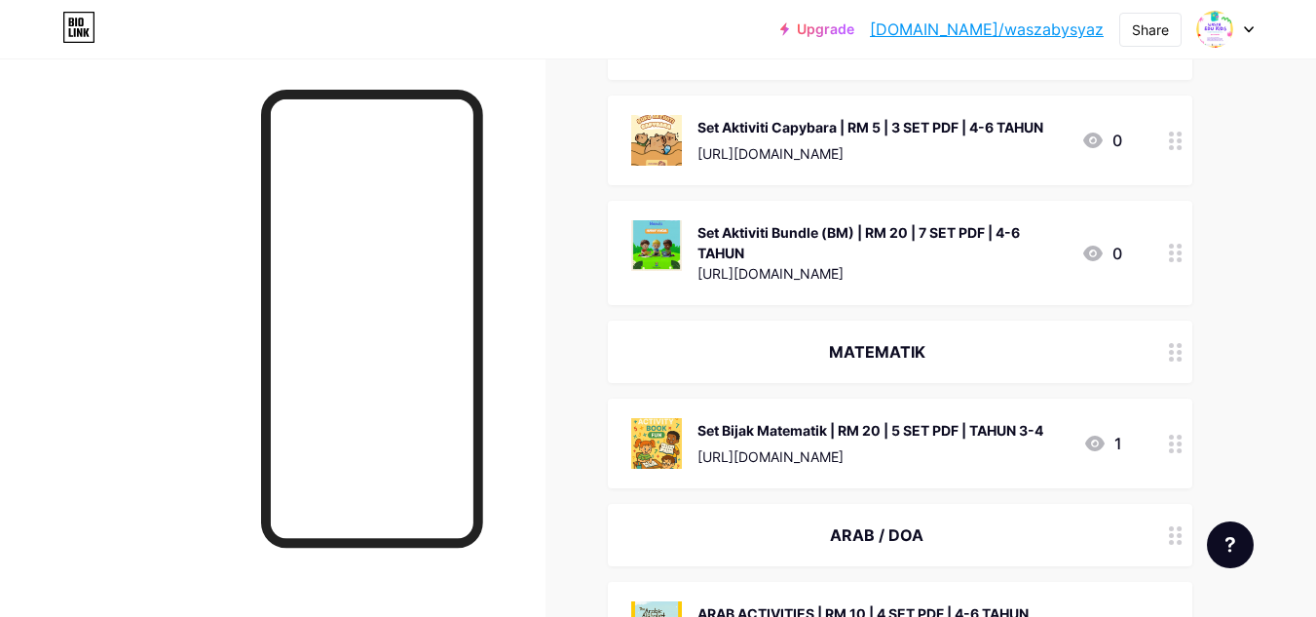  I want to click on div: 1, so click(1103, 443).